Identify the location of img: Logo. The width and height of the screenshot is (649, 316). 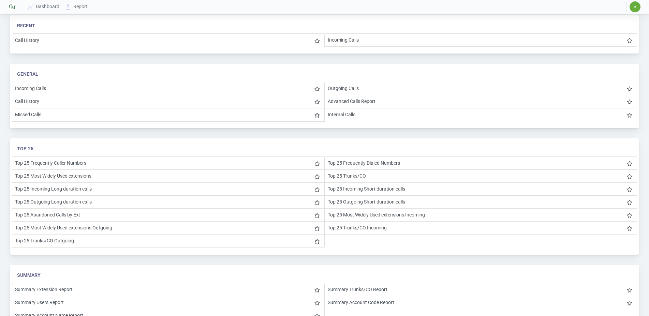
(12, 7).